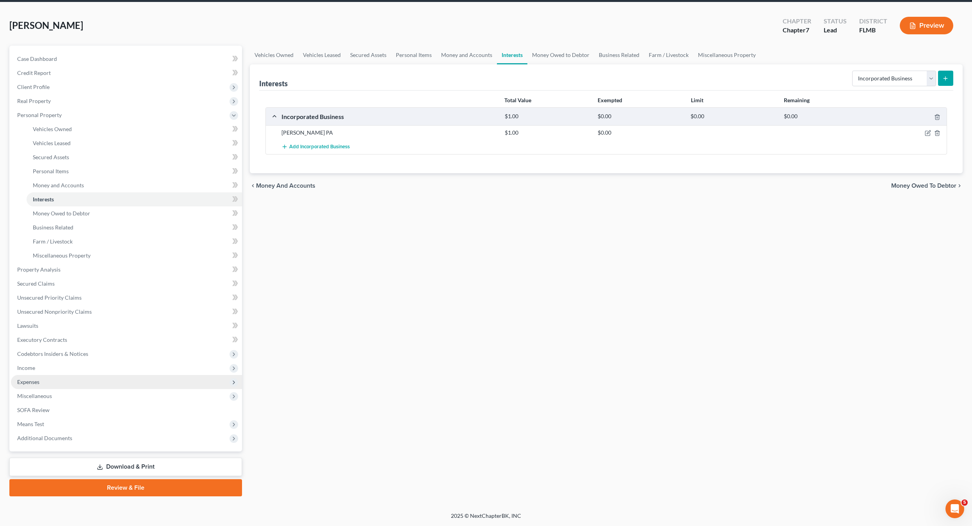 The image size is (972, 526). What do you see at coordinates (273, 83) in the screenshot?
I see `div: Interests` at bounding box center [273, 83].